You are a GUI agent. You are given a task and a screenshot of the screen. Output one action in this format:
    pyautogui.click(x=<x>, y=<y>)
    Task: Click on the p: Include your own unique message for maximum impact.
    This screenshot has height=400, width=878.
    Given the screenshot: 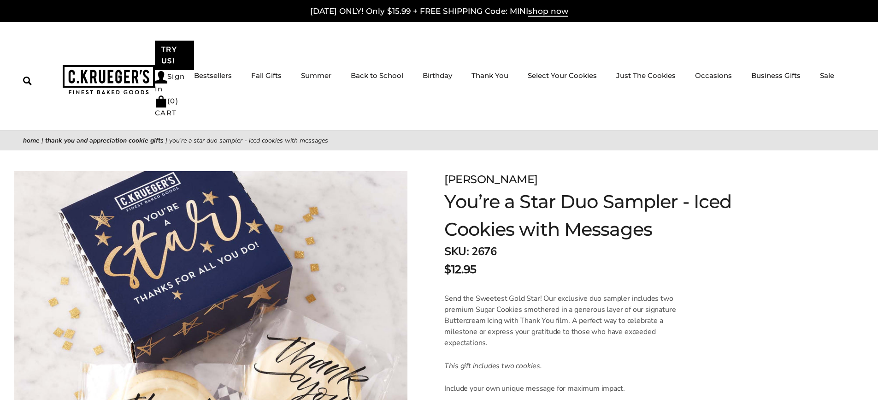 What is the action you would take?
    pyautogui.click(x=570, y=388)
    